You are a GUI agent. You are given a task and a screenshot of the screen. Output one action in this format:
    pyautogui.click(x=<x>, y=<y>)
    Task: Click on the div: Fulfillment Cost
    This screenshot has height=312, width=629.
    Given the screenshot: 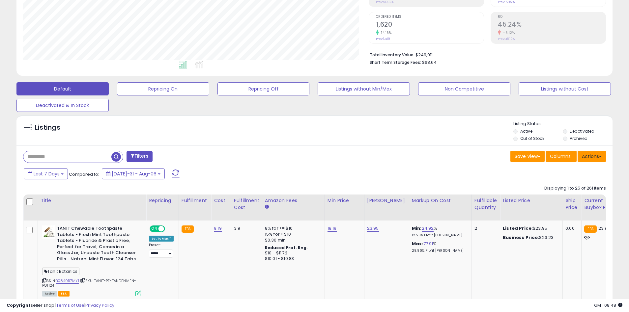 What is the action you would take?
    pyautogui.click(x=246, y=204)
    